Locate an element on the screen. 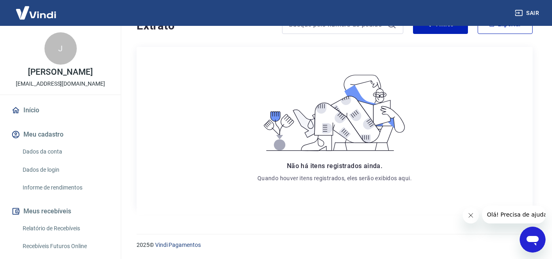 This screenshot has width=552, height=259. a: Dados da conta is located at coordinates (65, 151).